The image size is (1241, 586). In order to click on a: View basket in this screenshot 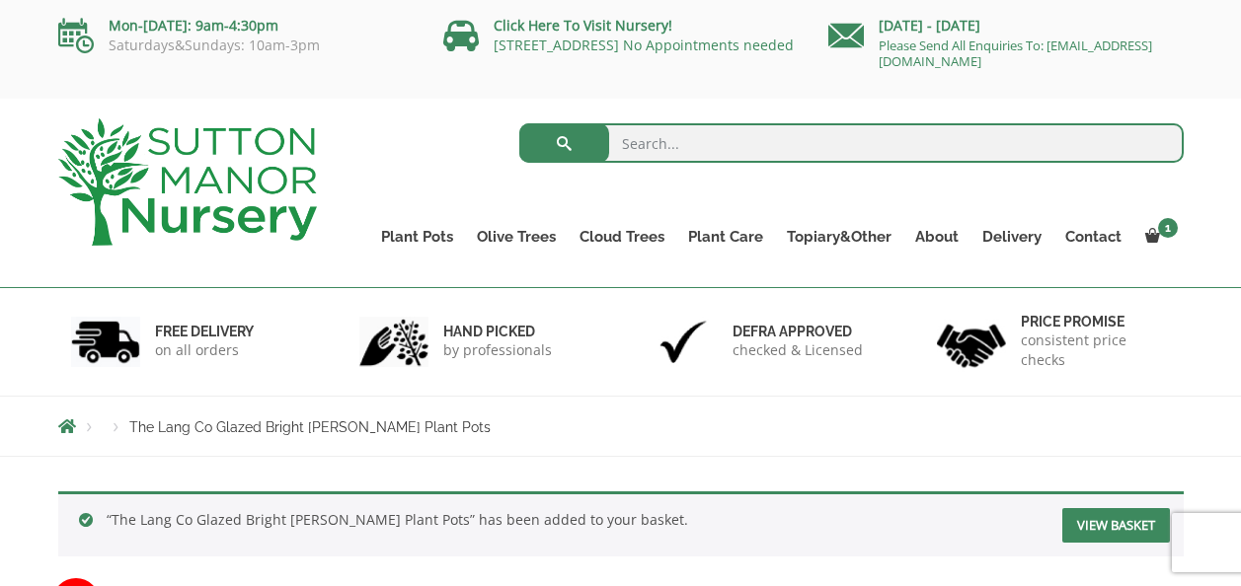, I will do `click(1115, 525)`.